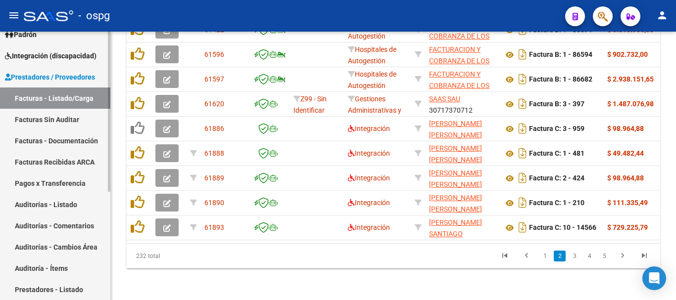 This screenshot has width=676, height=300. Describe the element at coordinates (462, 104) in the screenshot. I see `div: 30717370712` at that location.